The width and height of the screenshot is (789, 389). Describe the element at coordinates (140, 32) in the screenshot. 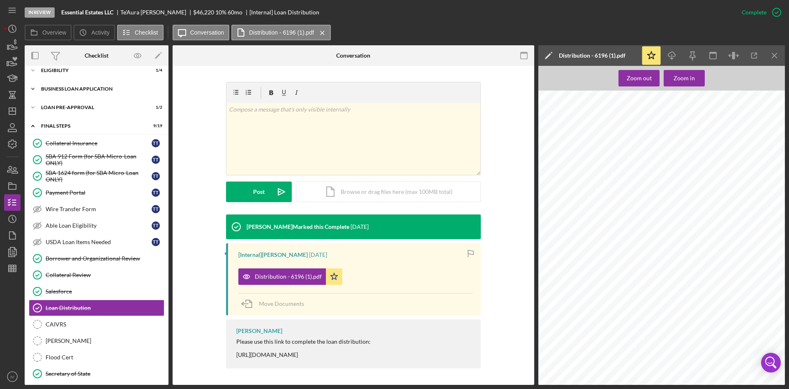

I see `button: Checklist` at that location.